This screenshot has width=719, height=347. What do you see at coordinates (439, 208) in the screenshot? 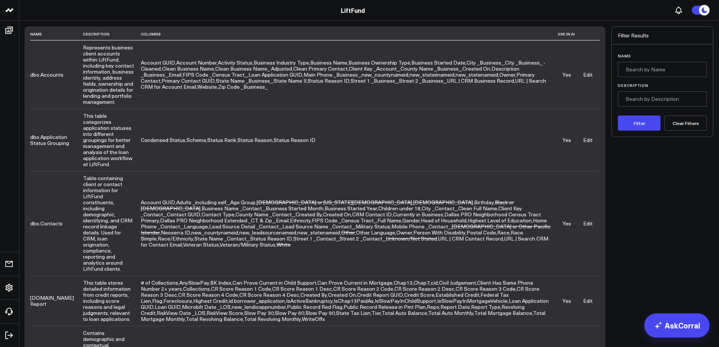
I see `span: City _Contact_` at bounding box center [439, 208].